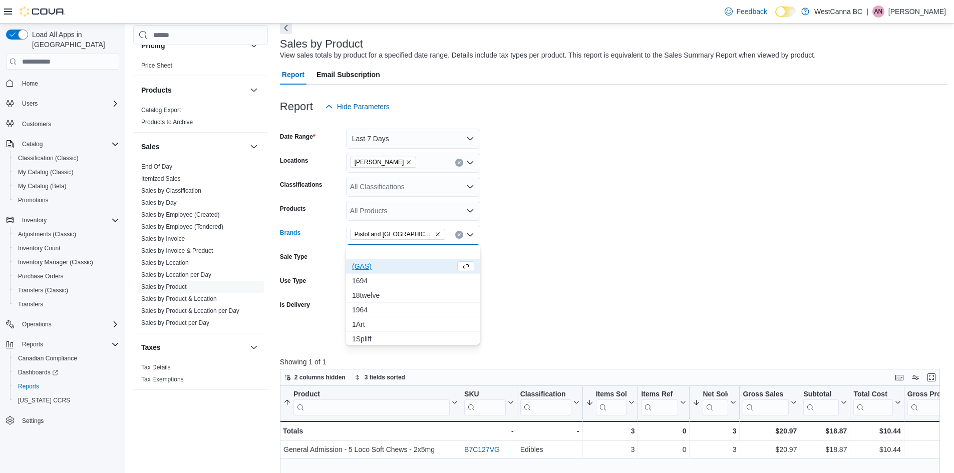  Describe the element at coordinates (770, 450) in the screenshot. I see `div: $20.97` at that location.